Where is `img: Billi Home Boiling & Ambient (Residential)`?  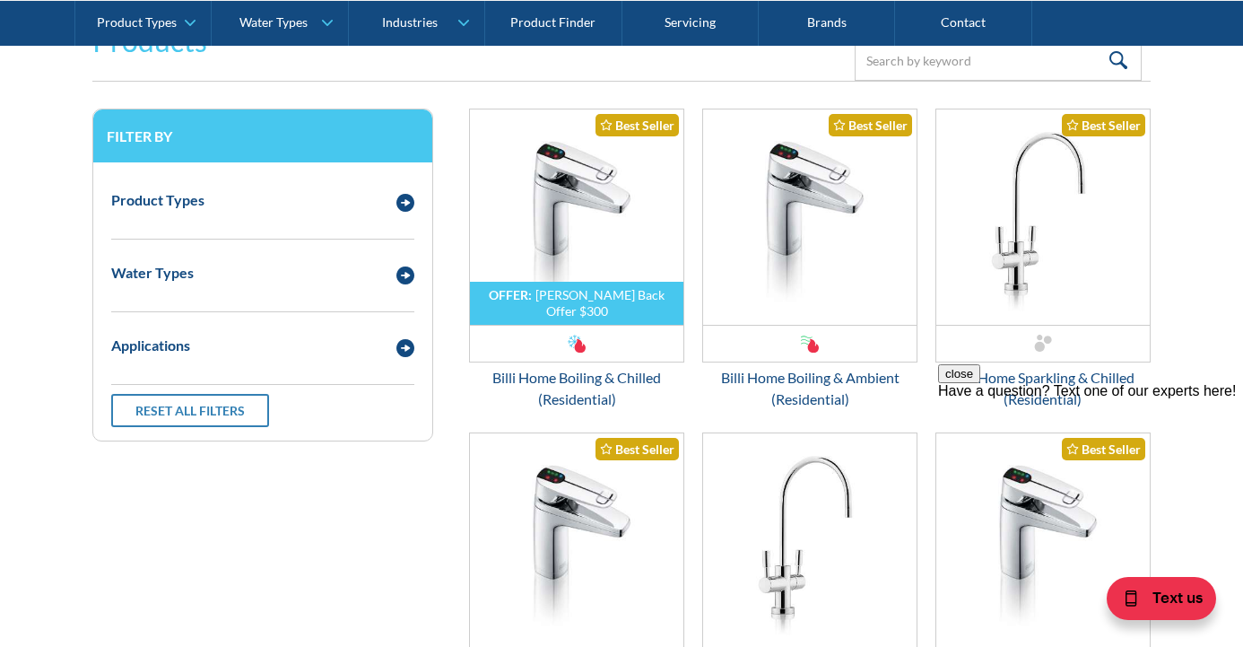
img: Billi Home Boiling & Ambient (Residential) is located at coordinates (810, 217).